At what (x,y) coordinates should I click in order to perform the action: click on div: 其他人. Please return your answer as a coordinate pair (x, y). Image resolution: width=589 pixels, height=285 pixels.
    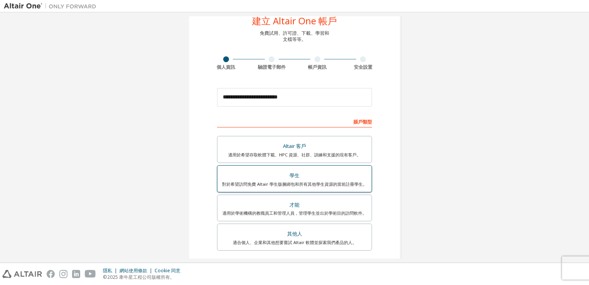
    Looking at the image, I should click on (295, 234).